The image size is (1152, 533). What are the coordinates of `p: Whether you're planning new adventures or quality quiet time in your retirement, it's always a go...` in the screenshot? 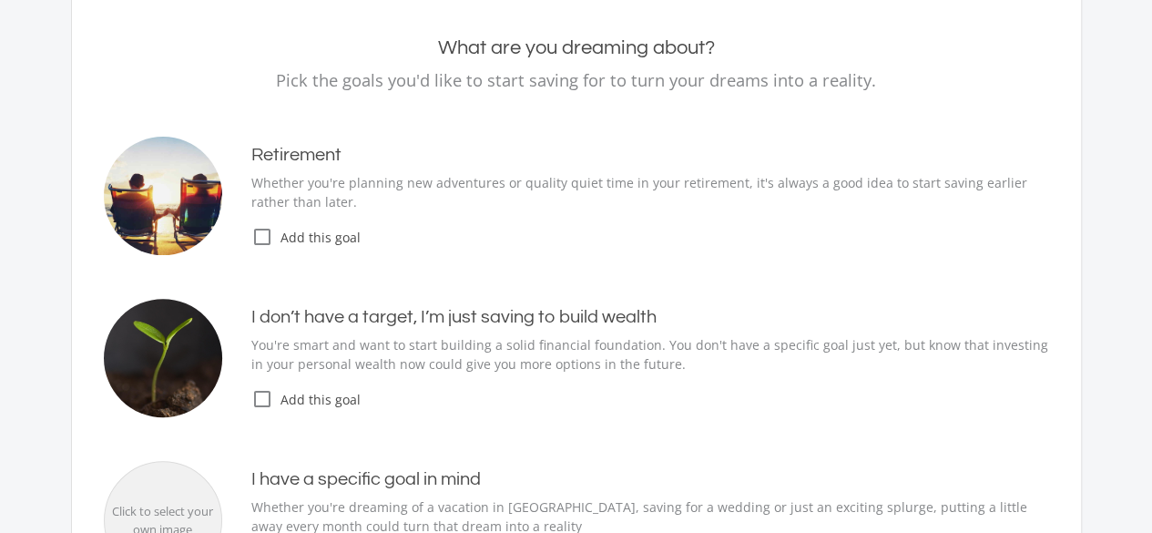 It's located at (650, 192).